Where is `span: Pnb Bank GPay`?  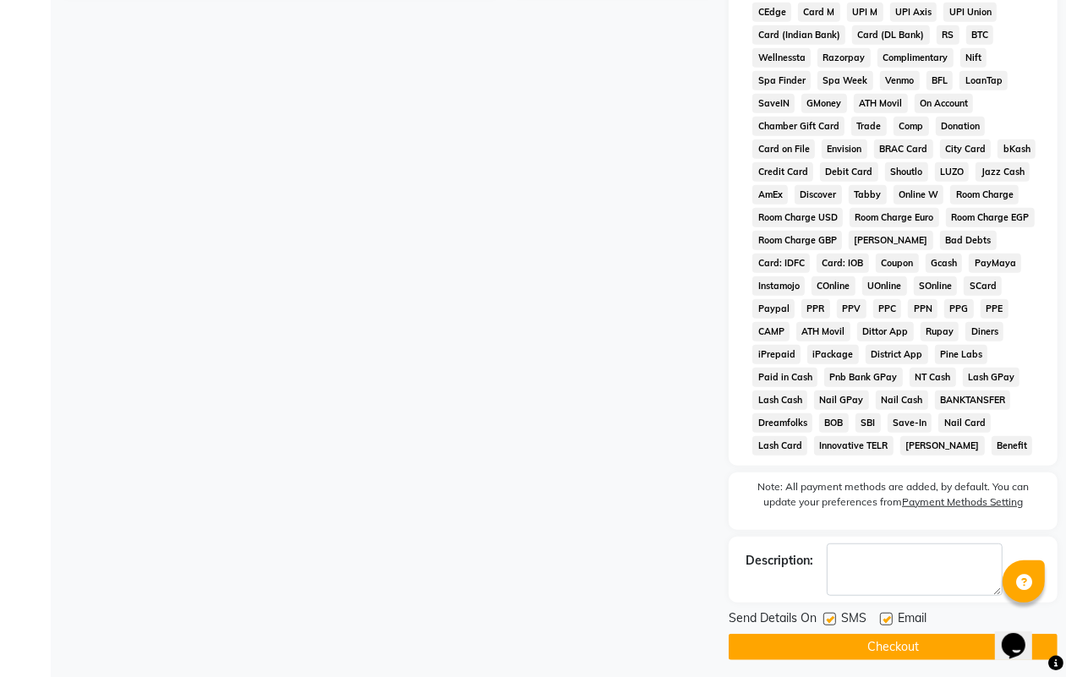
span: Pnb Bank GPay is located at coordinates (863, 377).